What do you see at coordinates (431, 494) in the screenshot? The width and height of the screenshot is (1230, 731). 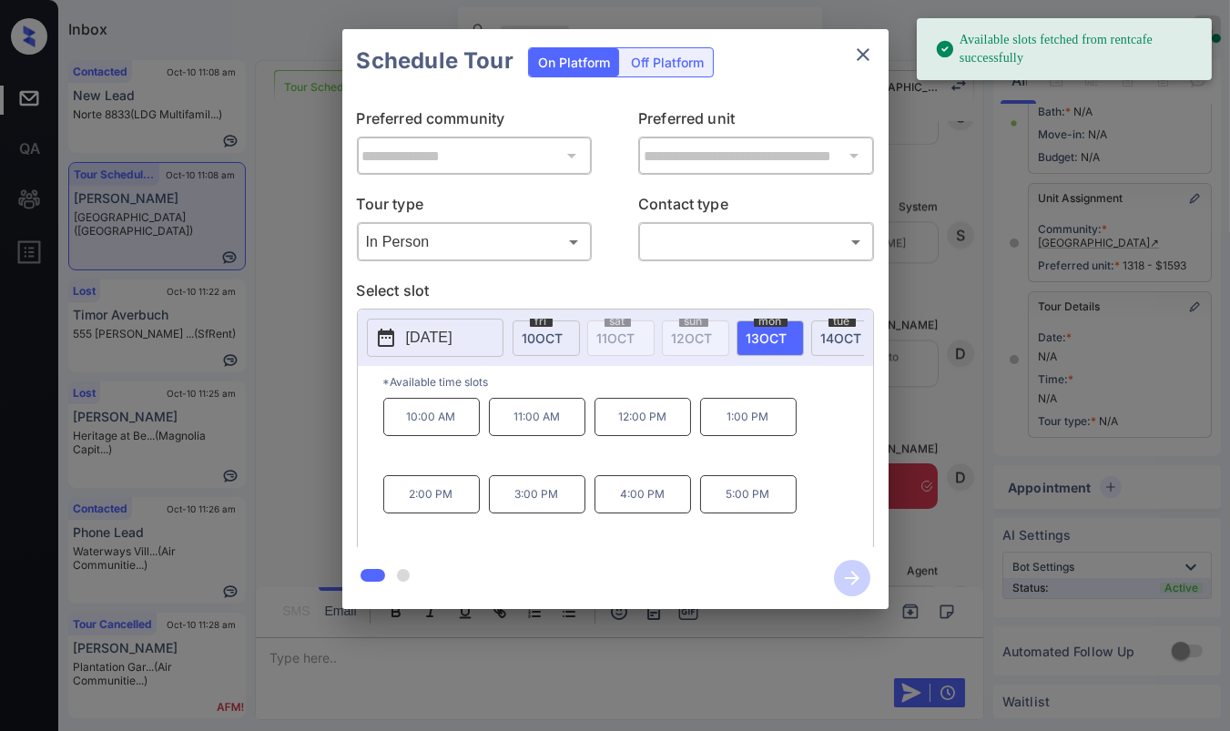 I see `p: 2:00 PM` at bounding box center [431, 494].